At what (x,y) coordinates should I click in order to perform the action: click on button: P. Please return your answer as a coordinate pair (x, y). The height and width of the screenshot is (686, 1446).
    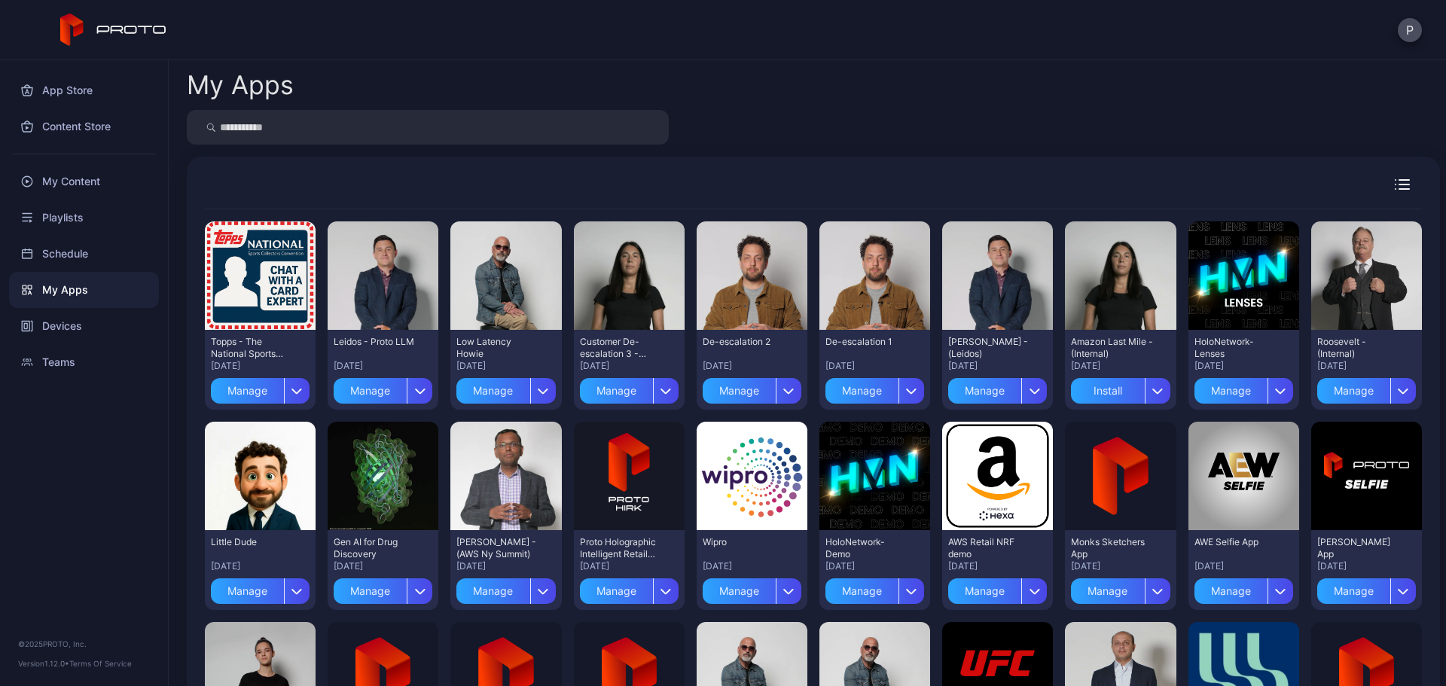
    Looking at the image, I should click on (1409, 30).